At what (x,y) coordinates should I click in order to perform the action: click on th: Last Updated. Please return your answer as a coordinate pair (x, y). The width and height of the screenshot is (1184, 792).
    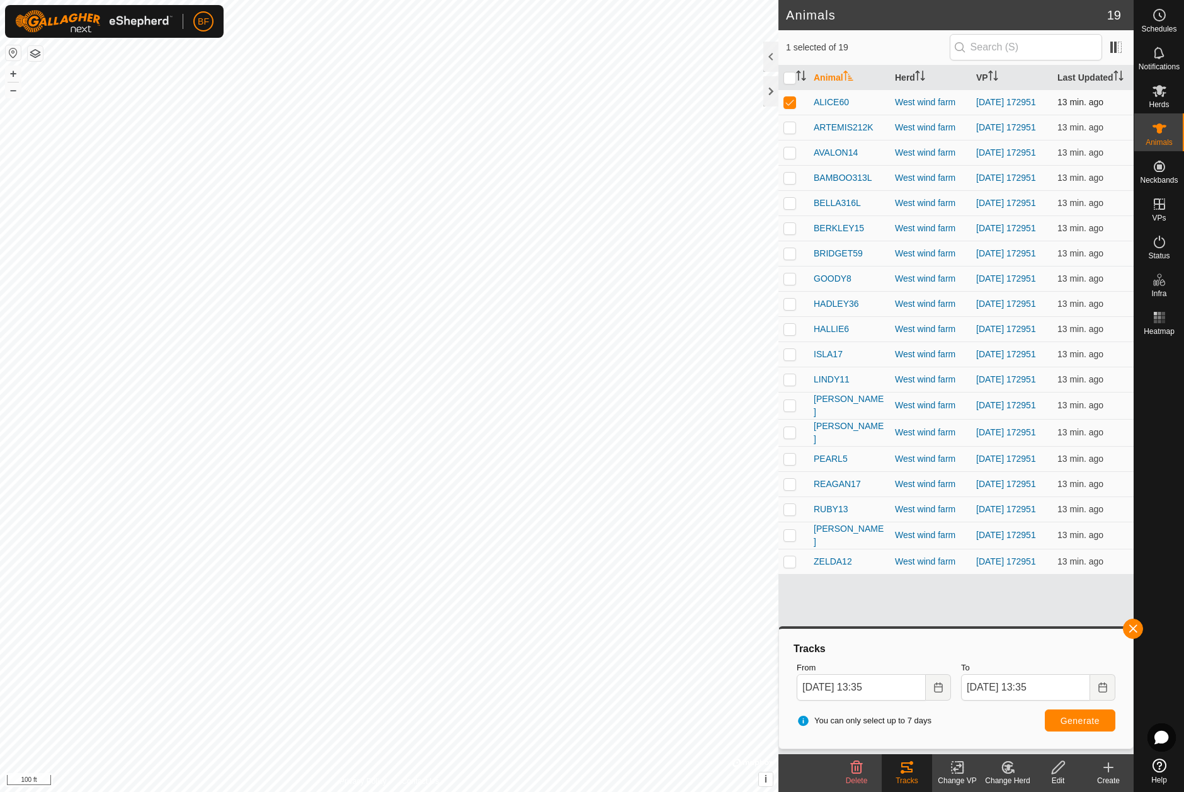
    Looking at the image, I should click on (1093, 77).